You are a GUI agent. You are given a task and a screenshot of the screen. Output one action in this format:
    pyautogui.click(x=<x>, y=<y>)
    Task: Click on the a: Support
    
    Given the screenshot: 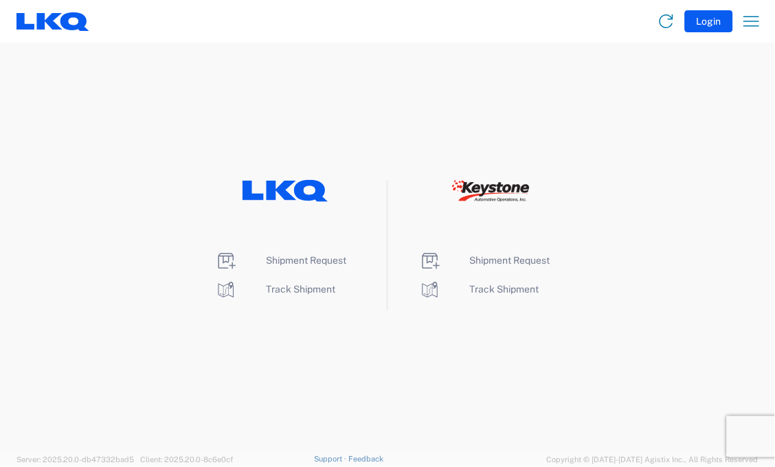 What is the action you would take?
    pyautogui.click(x=332, y=459)
    